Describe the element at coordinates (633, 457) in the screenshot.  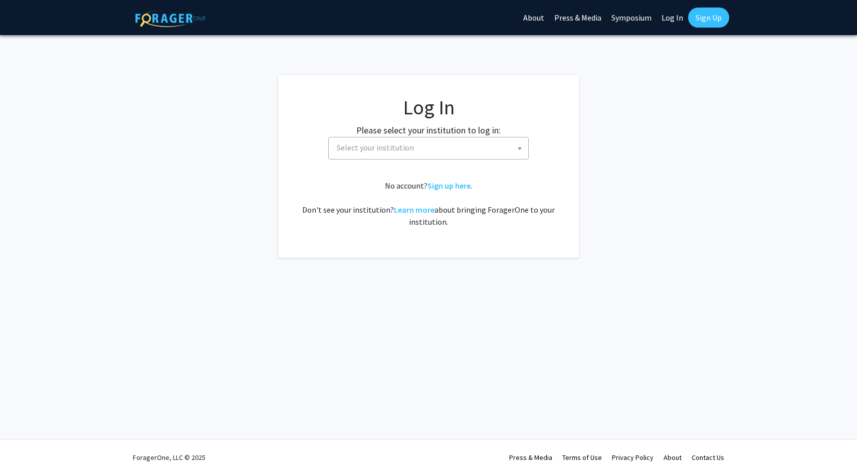
I see `a: Privacy Policy` at that location.